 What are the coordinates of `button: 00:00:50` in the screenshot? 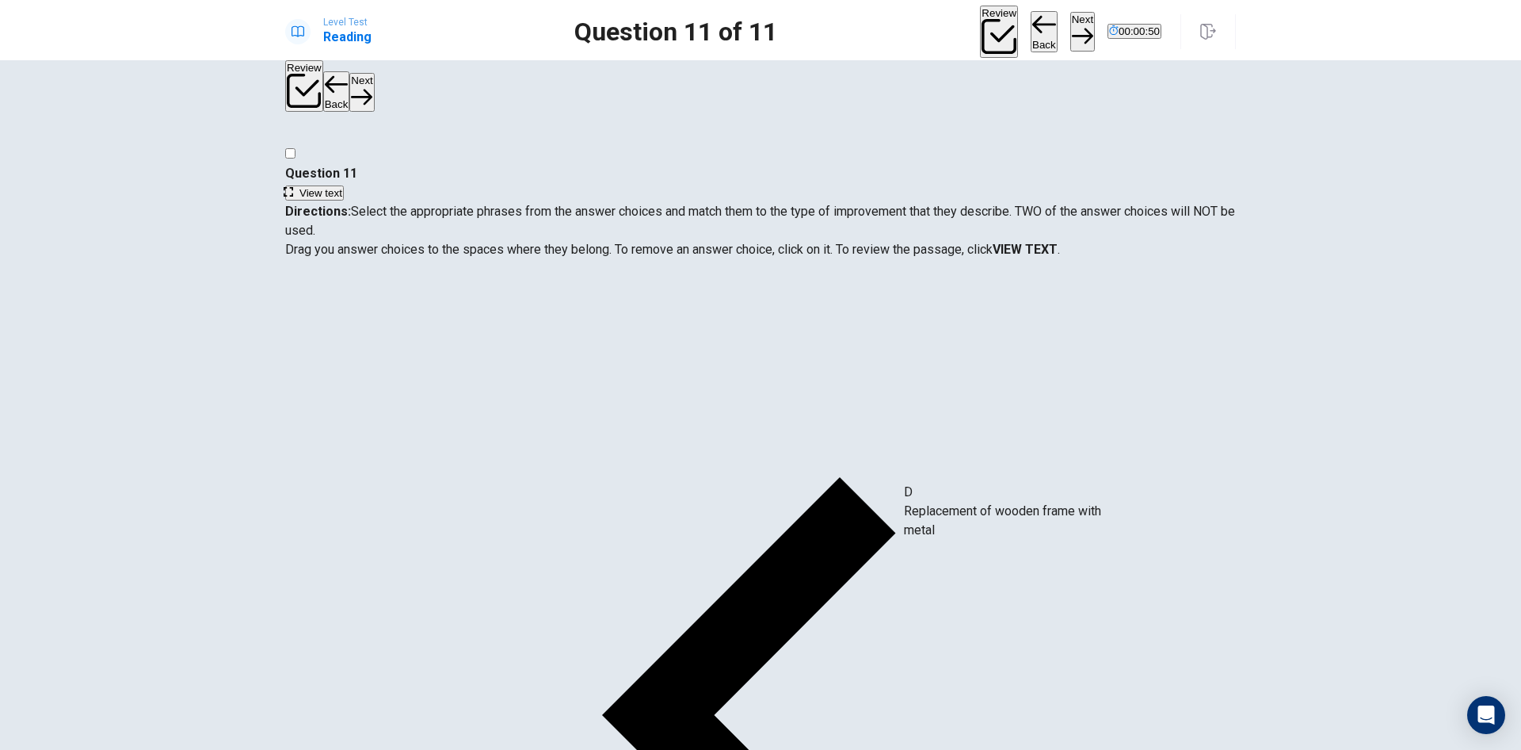 It's located at (1135, 31).